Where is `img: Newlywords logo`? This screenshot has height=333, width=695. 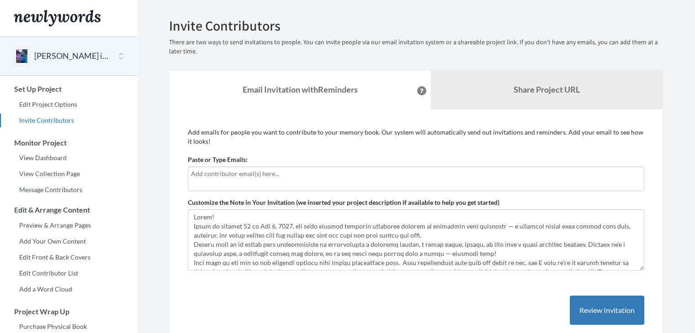 img: Newlywords logo is located at coordinates (57, 18).